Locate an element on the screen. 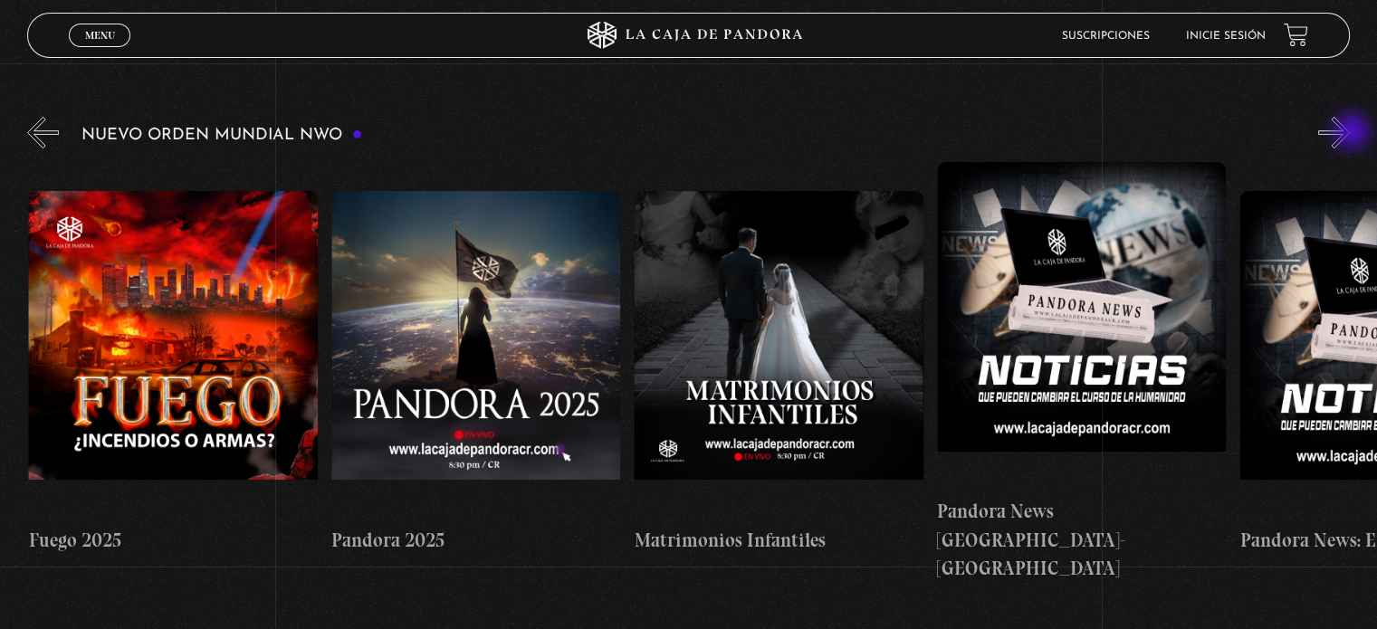 The image size is (1377, 629). h3: Nuevo Orden Mundial NWO is located at coordinates (222, 135).